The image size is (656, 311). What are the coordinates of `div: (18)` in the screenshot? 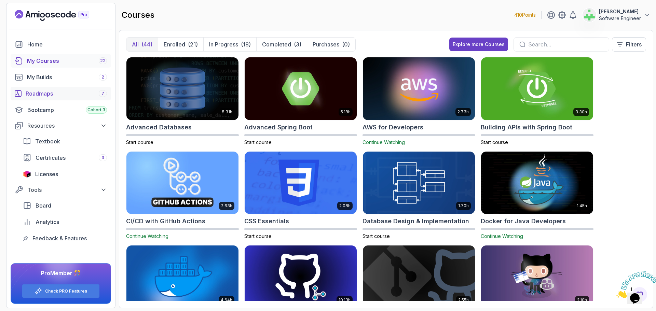 It's located at (246, 44).